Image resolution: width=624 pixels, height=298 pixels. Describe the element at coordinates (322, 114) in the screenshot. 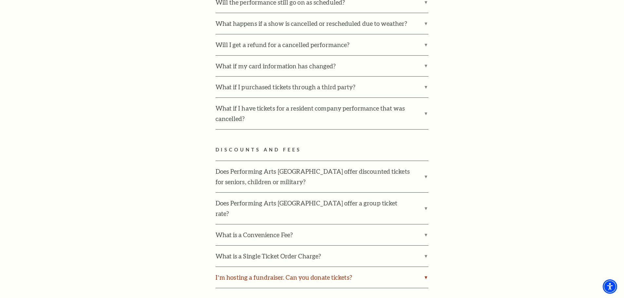

I see `label: What if I have tickets for a resident company performance that was cancelled?` at that location.